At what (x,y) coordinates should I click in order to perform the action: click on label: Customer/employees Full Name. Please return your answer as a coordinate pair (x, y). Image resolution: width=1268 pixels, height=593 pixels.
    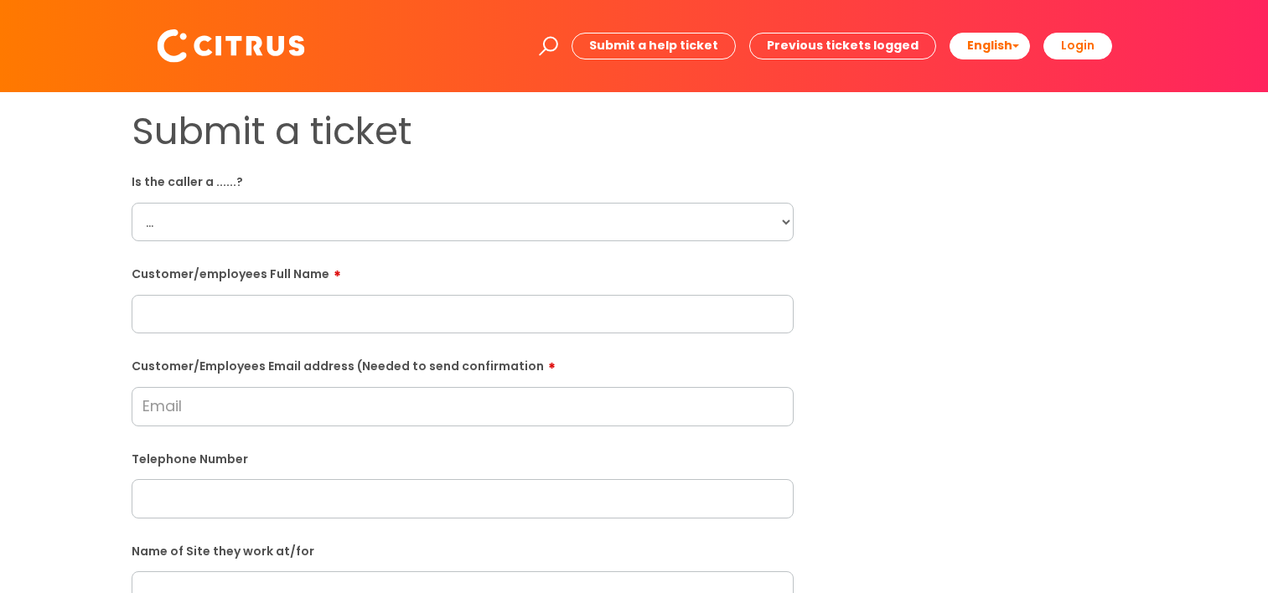
    Looking at the image, I should click on (463, 271).